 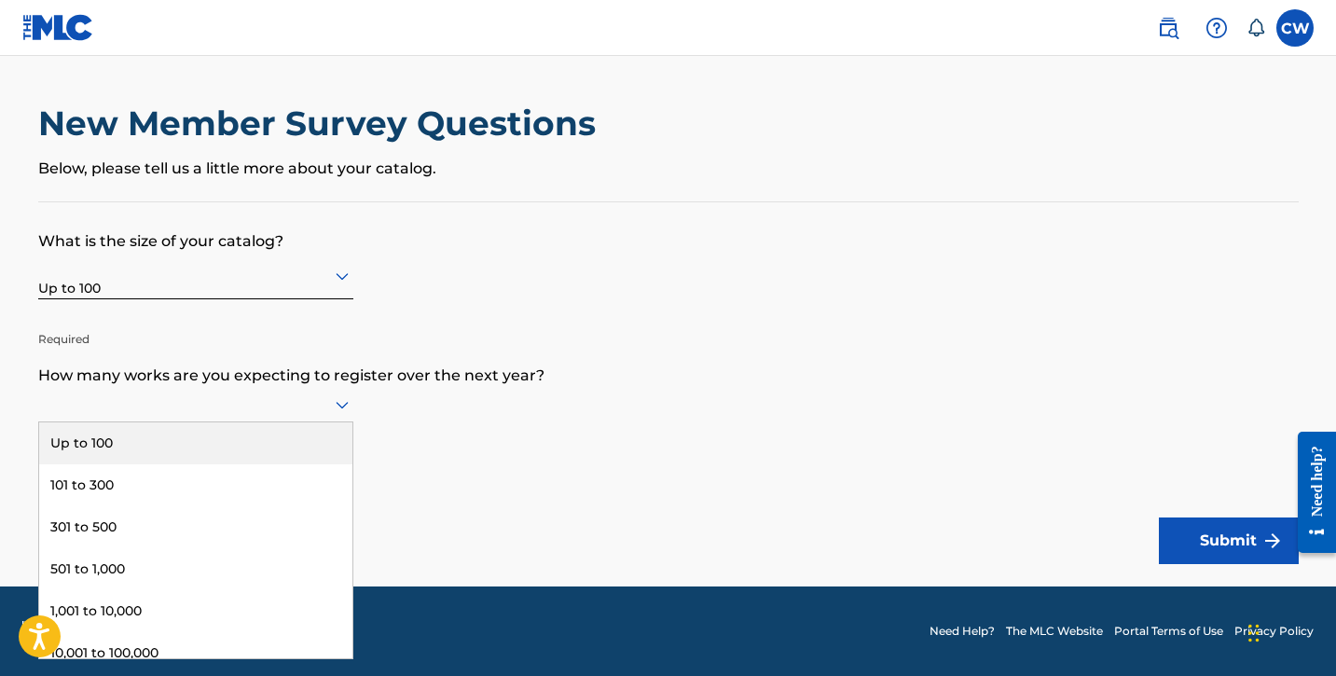 What do you see at coordinates (196, 611) in the screenshot?
I see `div: 1,001 to 10,000` at bounding box center [196, 611].